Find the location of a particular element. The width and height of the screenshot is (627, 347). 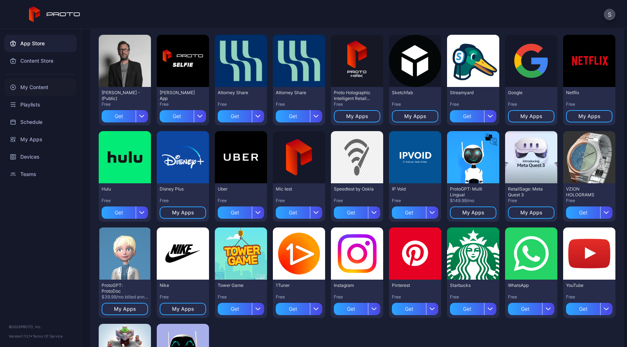

div: Streamyard is located at coordinates (470, 93).